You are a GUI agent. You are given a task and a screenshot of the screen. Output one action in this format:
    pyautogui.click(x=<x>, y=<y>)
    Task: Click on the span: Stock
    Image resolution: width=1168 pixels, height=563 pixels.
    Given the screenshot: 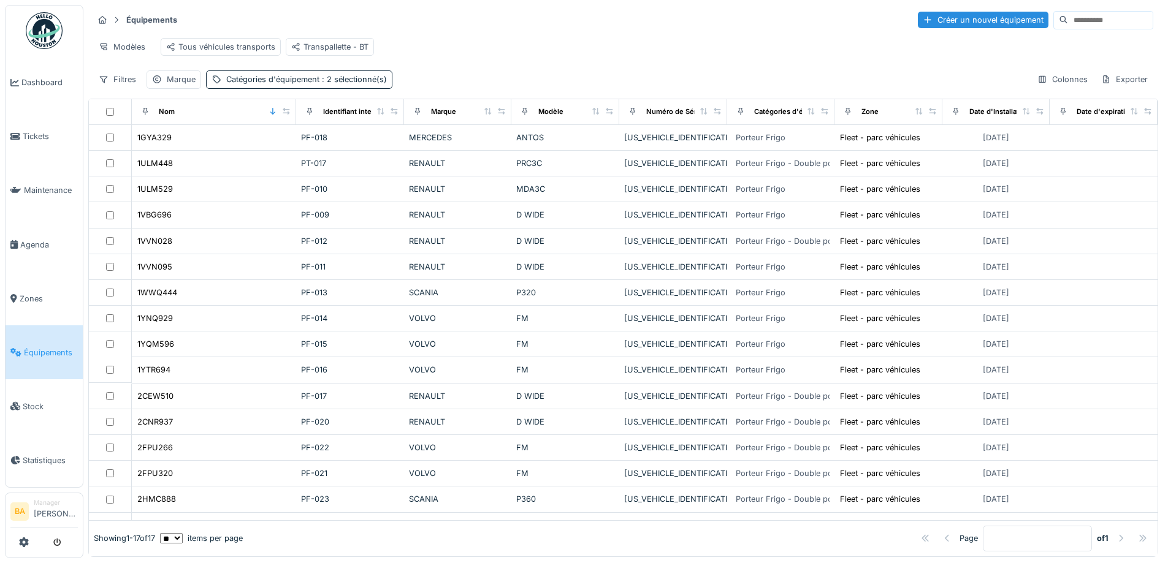 What is the action you would take?
    pyautogui.click(x=50, y=407)
    